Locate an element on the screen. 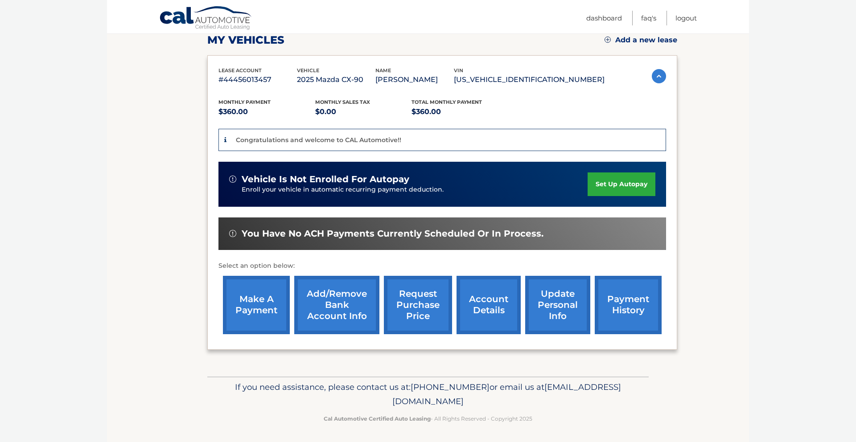 The image size is (856, 442). a: set up autopay is located at coordinates (621, 184).